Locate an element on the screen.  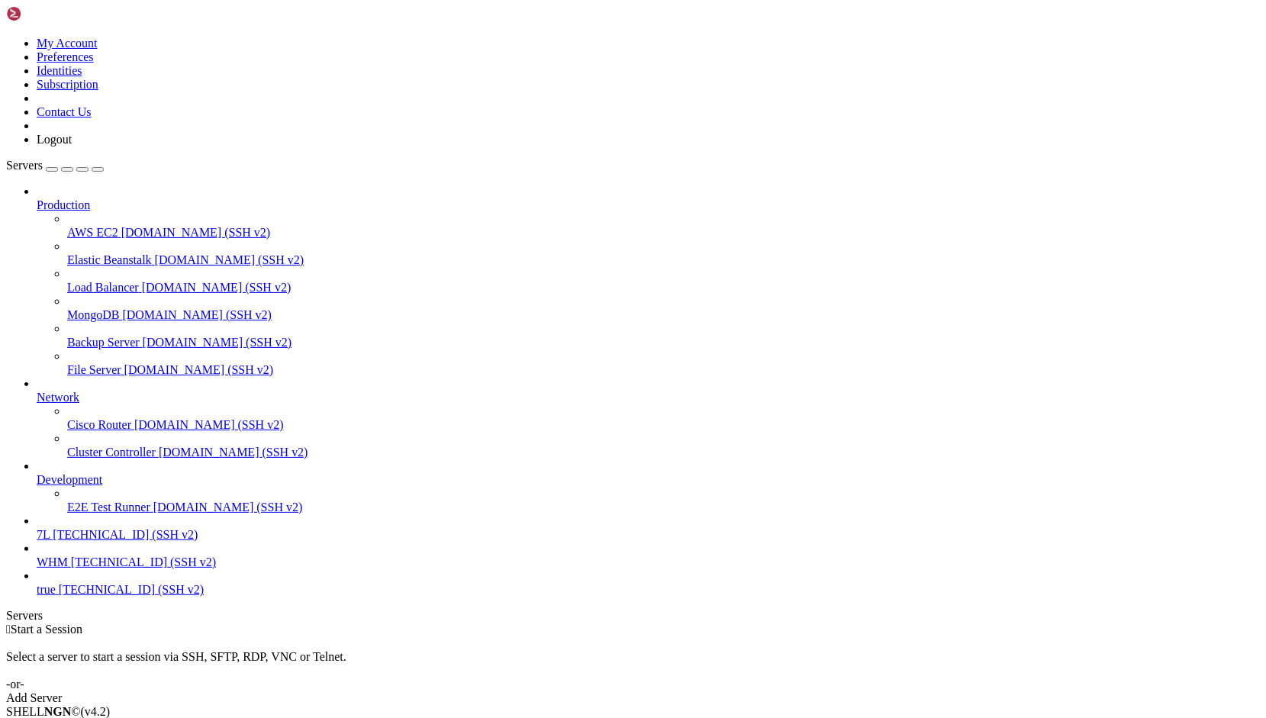
span: Cluster Controller is located at coordinates (111, 452).